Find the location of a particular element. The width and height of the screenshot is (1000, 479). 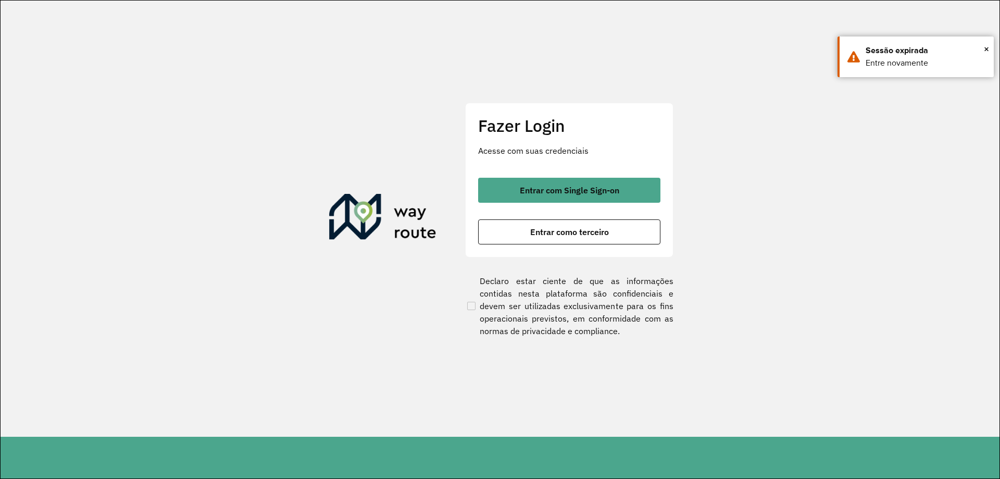

p: Acesse com suas credenciais is located at coordinates (569, 151).